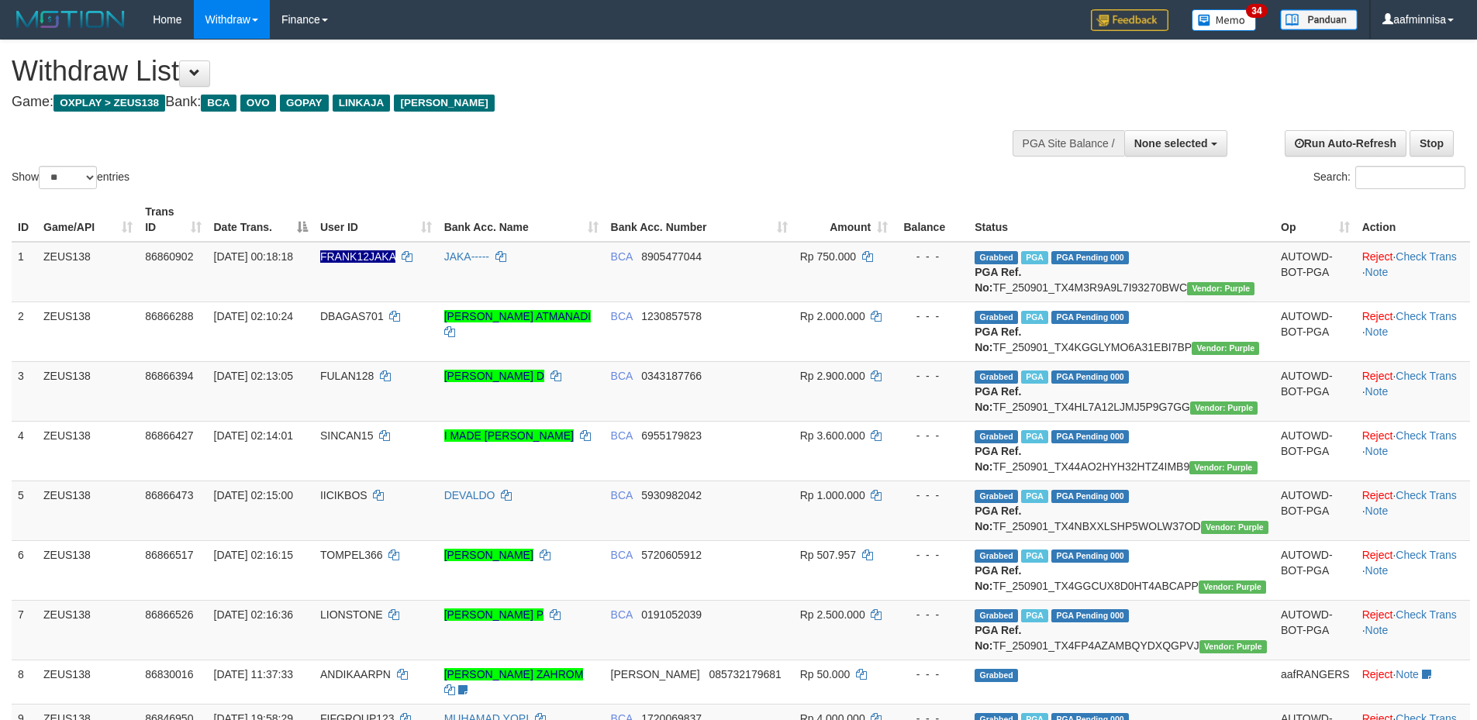 The width and height of the screenshot is (1477, 720). Describe the element at coordinates (351, 555) in the screenshot. I see `span: TOMPEL366` at that location.